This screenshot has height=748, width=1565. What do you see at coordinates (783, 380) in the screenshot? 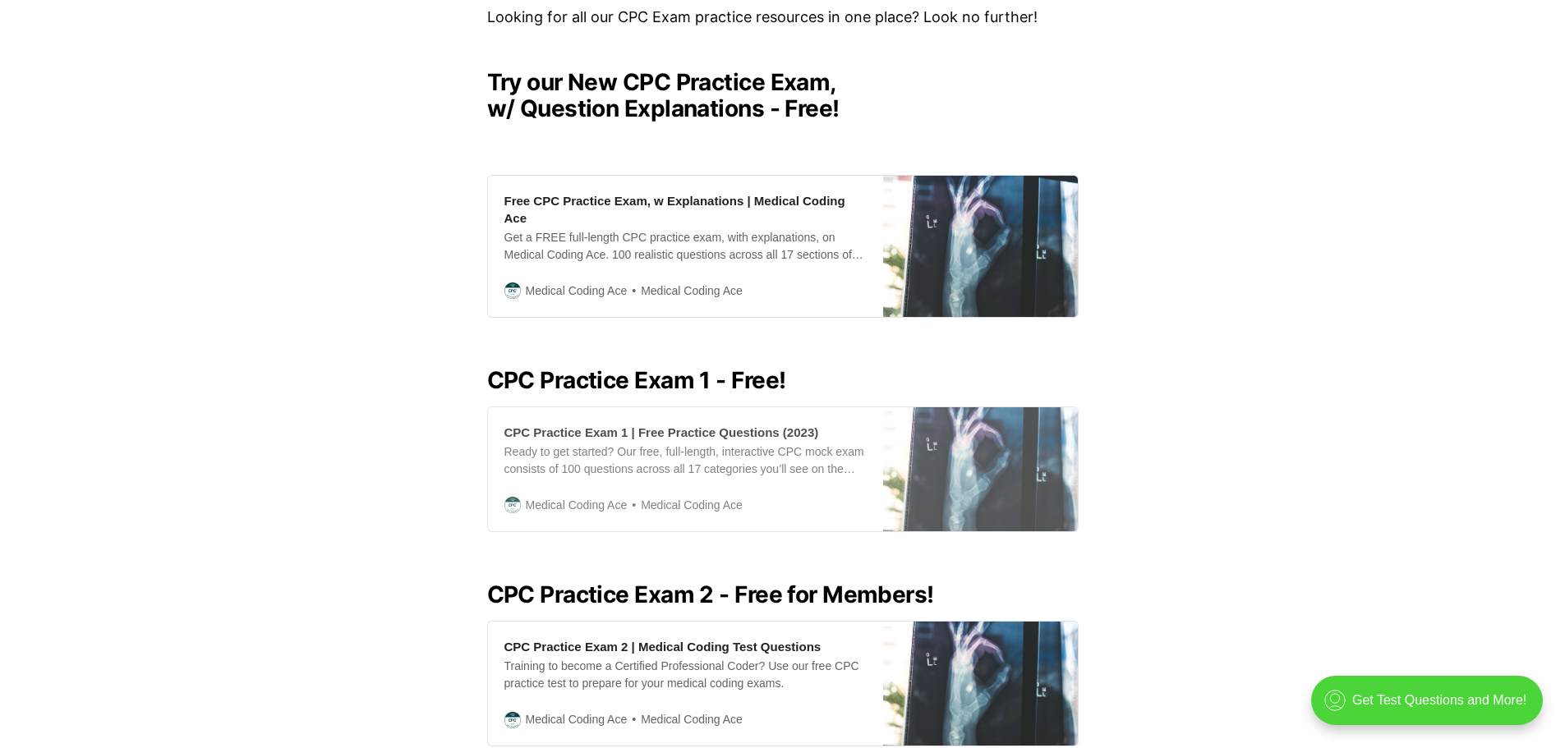
I see `h2: CPC Practice Exam 1 - Free!` at bounding box center [783, 380].